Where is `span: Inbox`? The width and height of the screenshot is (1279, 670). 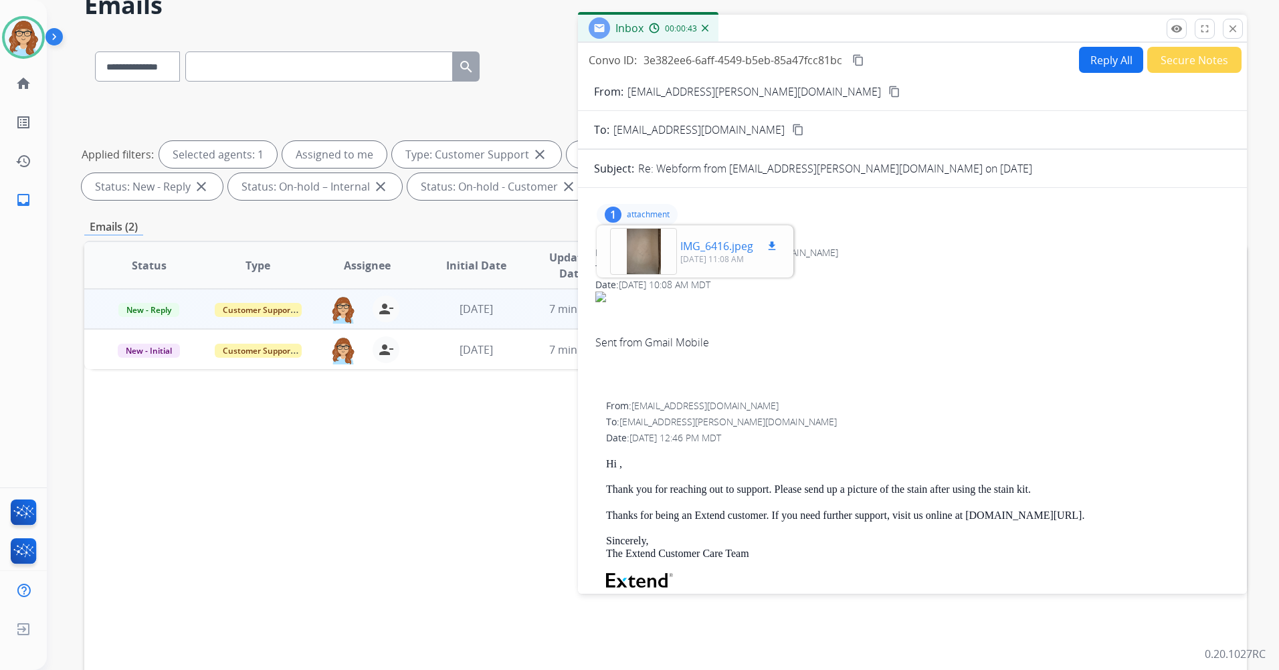 span: Inbox is located at coordinates (629, 28).